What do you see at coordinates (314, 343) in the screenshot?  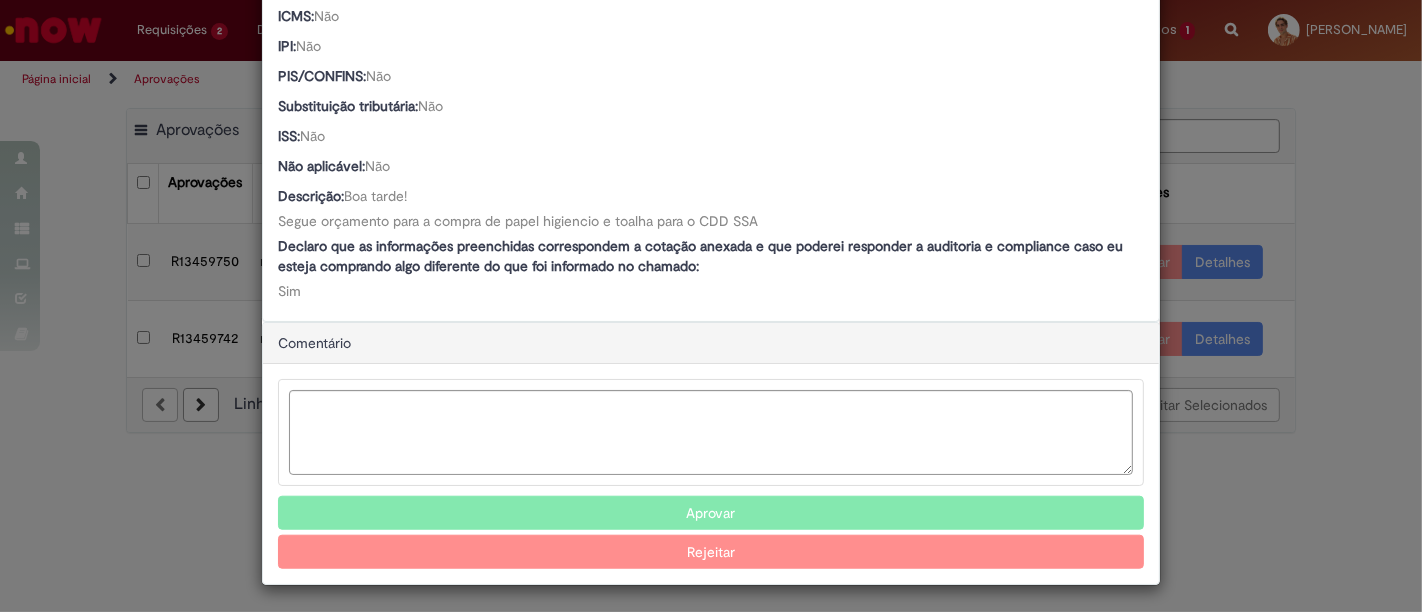 I see `span: Comentário` at bounding box center [314, 343].